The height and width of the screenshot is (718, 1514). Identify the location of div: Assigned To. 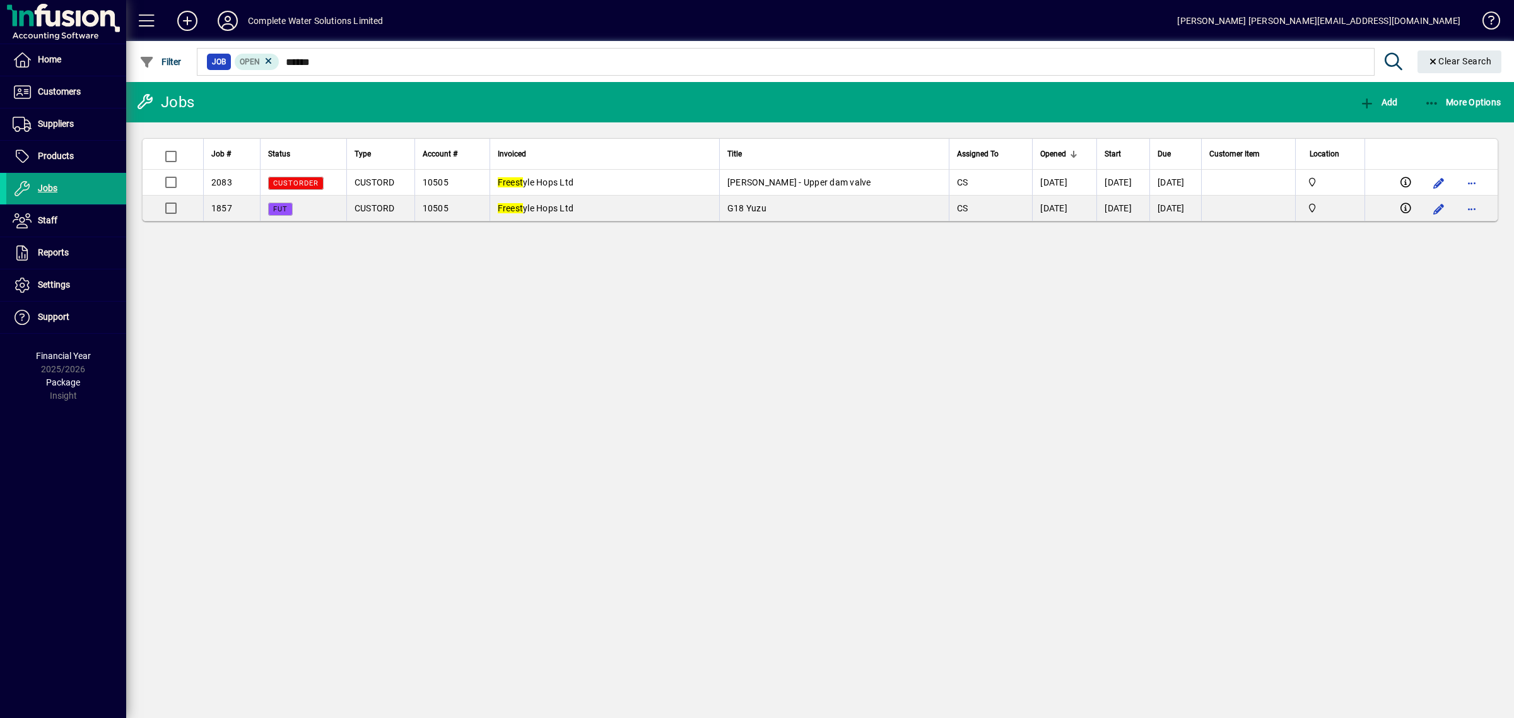
(990, 154).